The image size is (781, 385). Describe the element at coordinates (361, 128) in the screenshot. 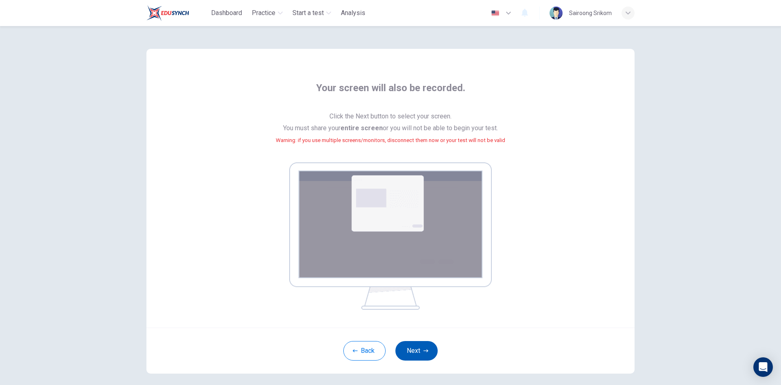

I see `b: entire screen` at that location.